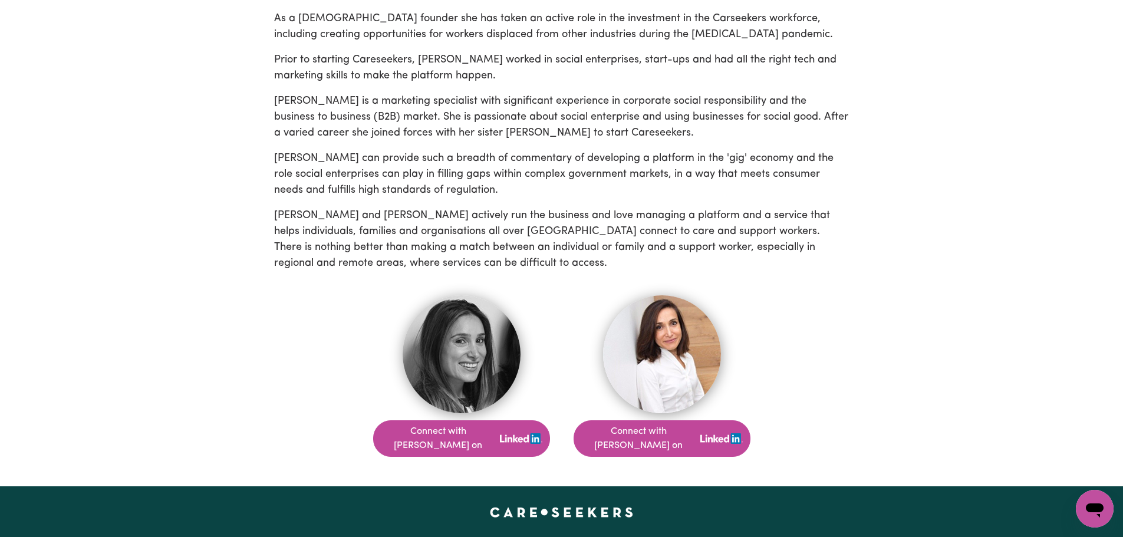  What do you see at coordinates (561, 512) in the screenshot?
I see `a: Careseekers home page` at bounding box center [561, 512].